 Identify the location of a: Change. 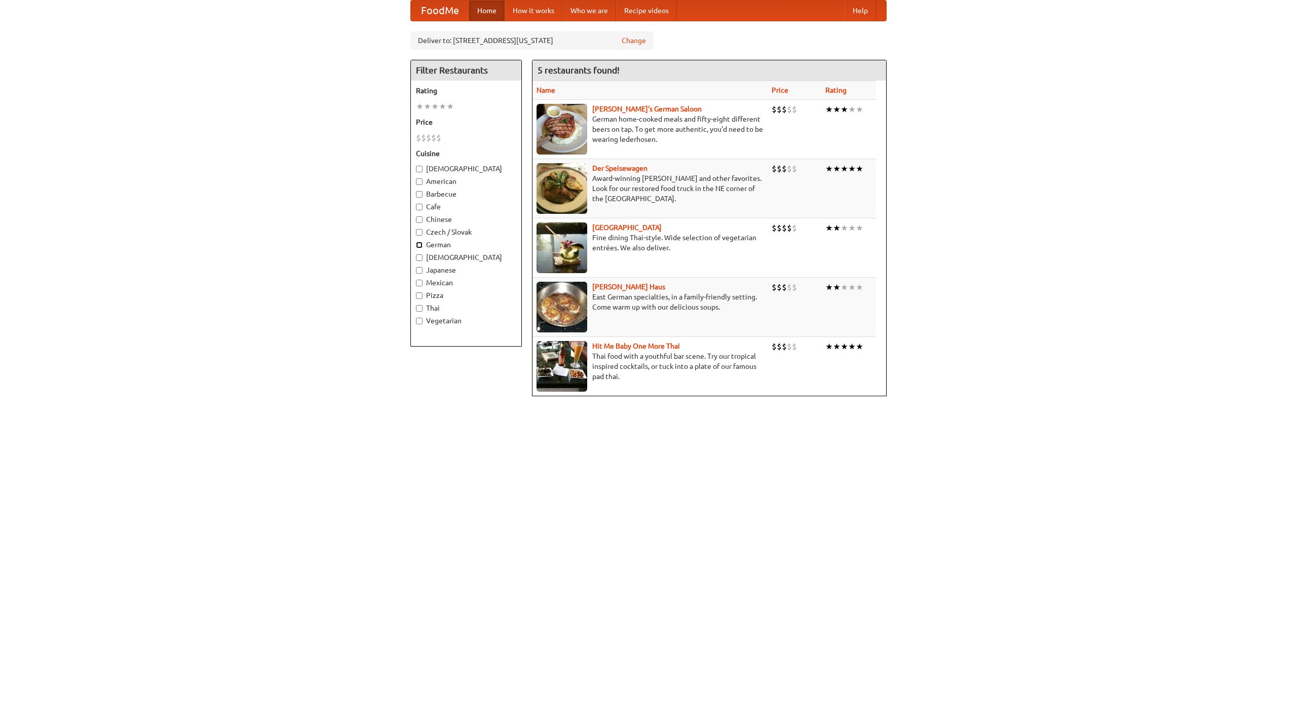
(634, 41).